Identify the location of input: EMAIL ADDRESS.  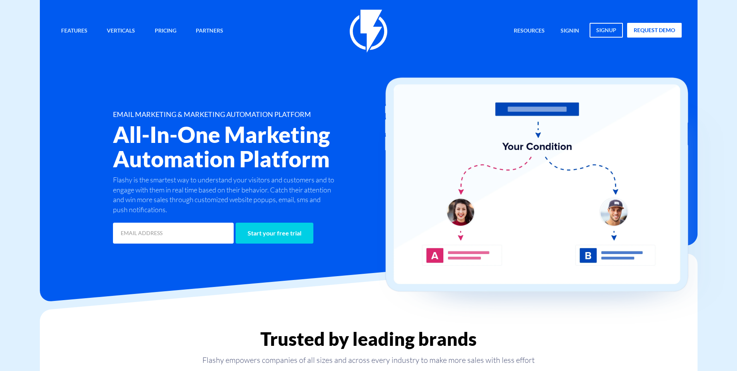
(173, 233).